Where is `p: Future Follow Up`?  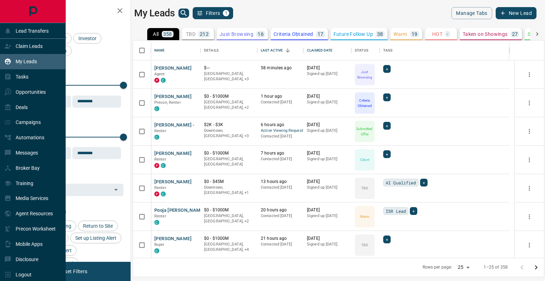
p: Future Follow Up is located at coordinates (353, 34).